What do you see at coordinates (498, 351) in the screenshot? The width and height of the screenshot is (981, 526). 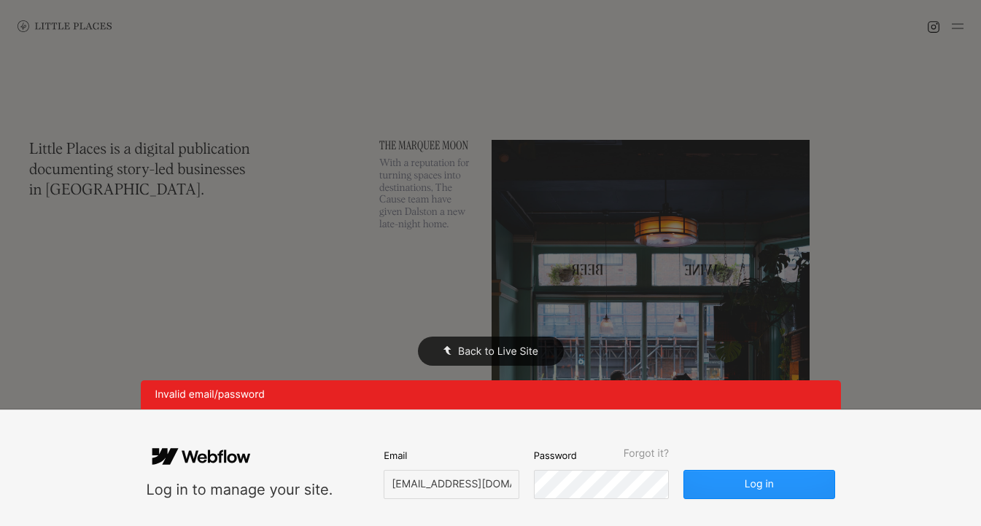 I see `span: Back to Live Site` at bounding box center [498, 351].